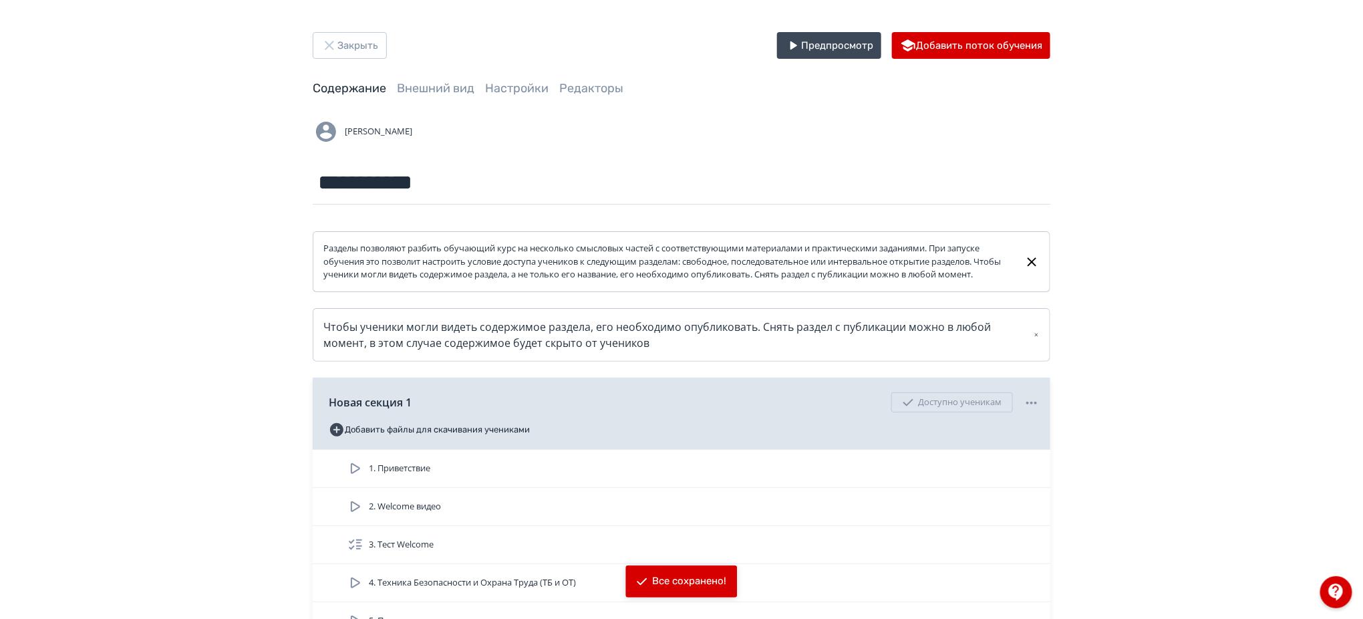 The width and height of the screenshot is (1363, 619). Describe the element at coordinates (370, 402) in the screenshot. I see `span: Новая секция 1` at that location.